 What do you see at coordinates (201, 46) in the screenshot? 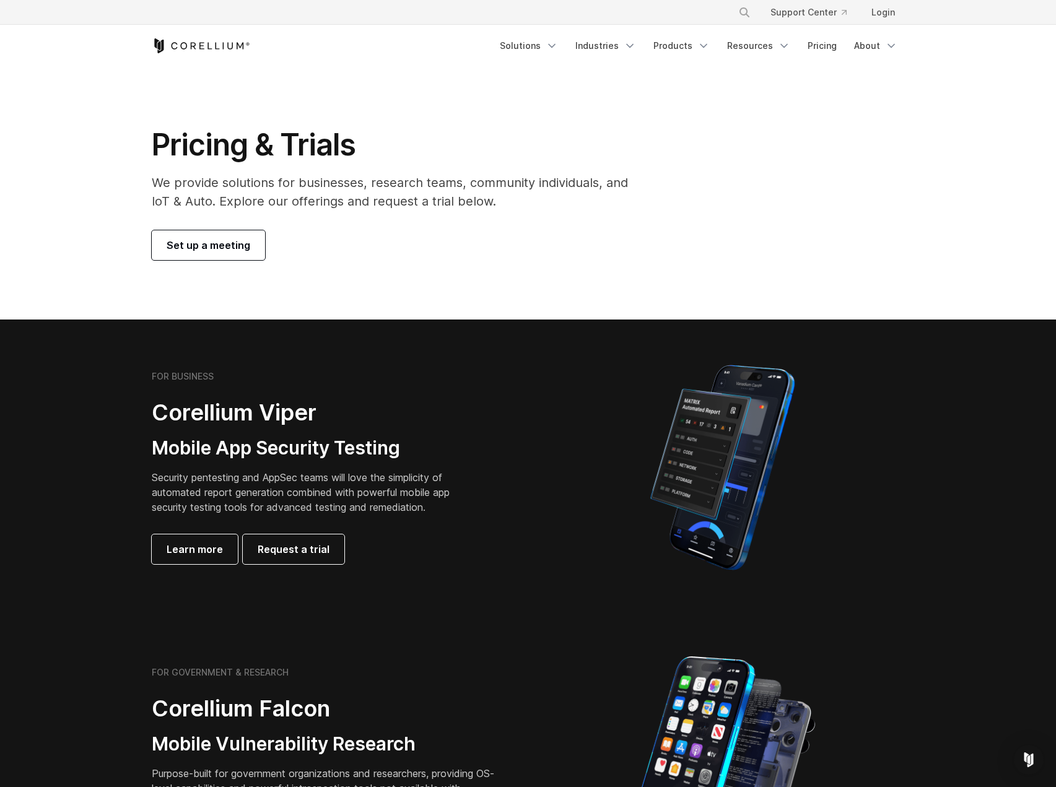
I see `a: Corellium Home` at bounding box center [201, 46].